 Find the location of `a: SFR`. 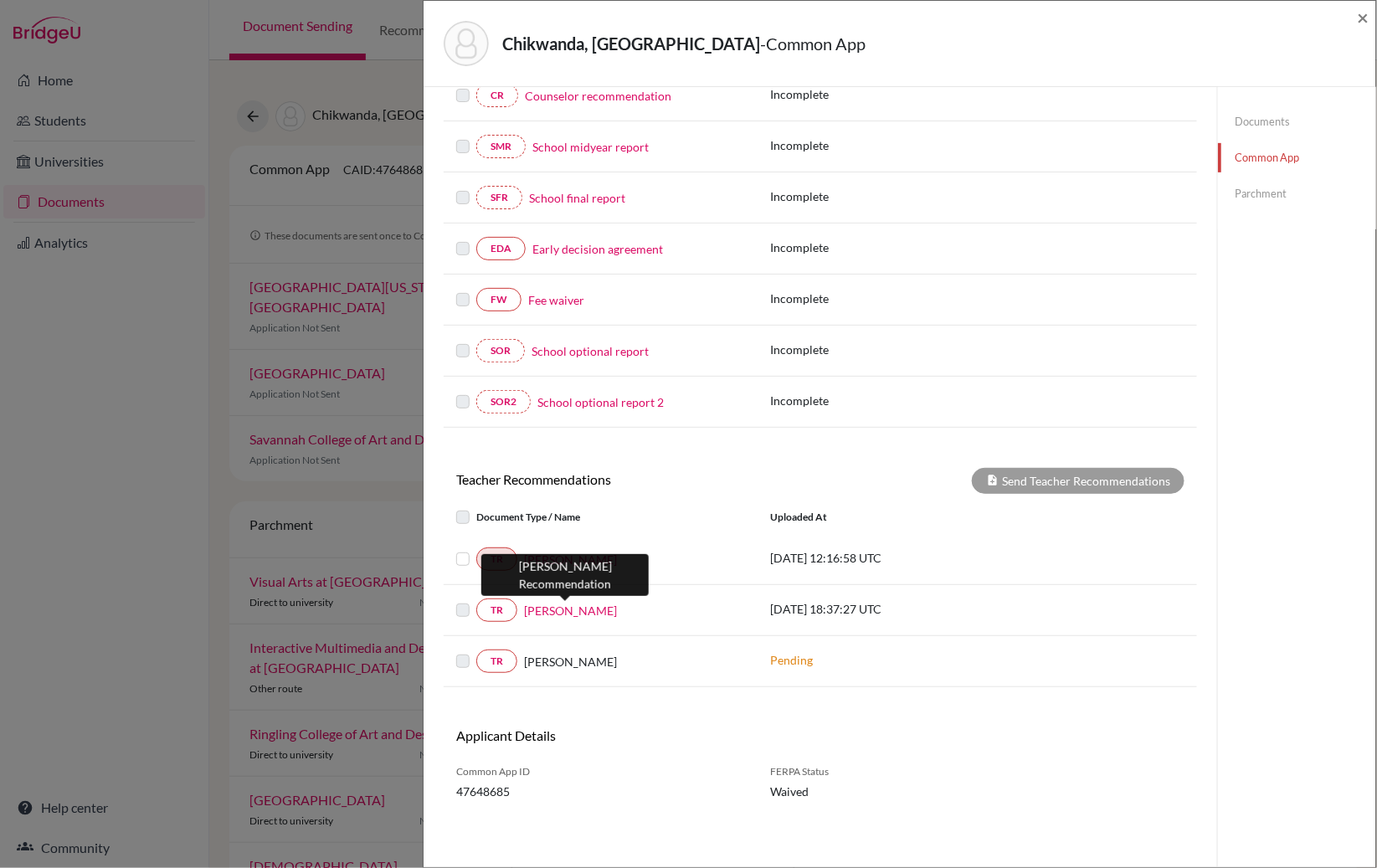

a: SFR is located at coordinates (499, 197).